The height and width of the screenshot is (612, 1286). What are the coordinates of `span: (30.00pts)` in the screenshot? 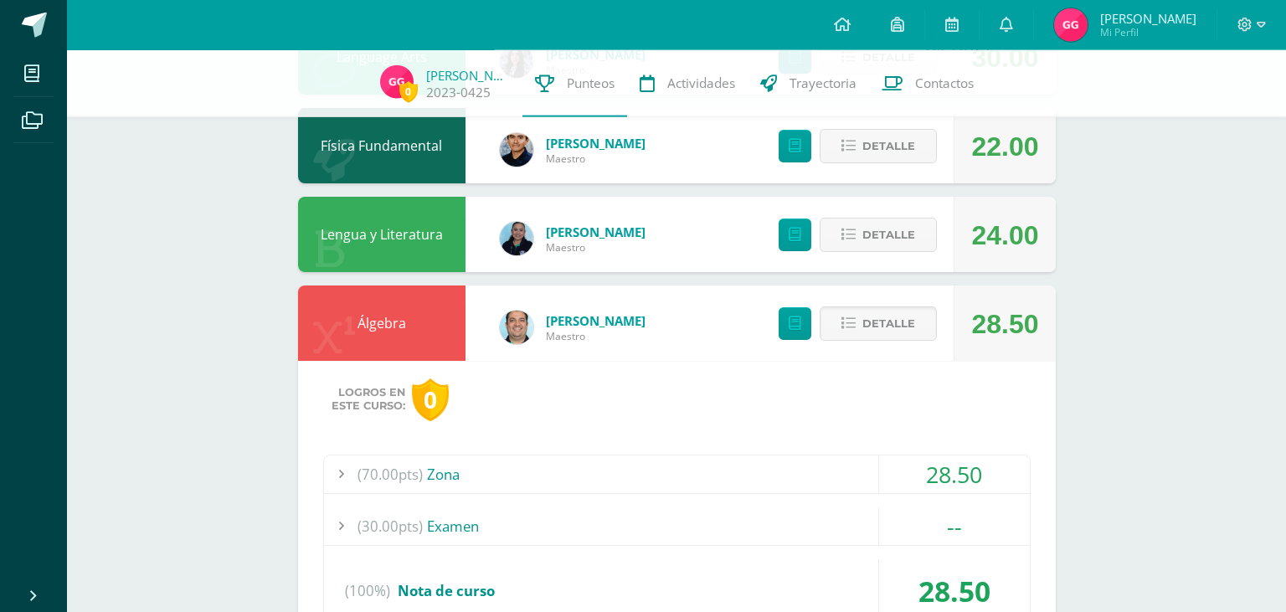 It's located at (390, 526).